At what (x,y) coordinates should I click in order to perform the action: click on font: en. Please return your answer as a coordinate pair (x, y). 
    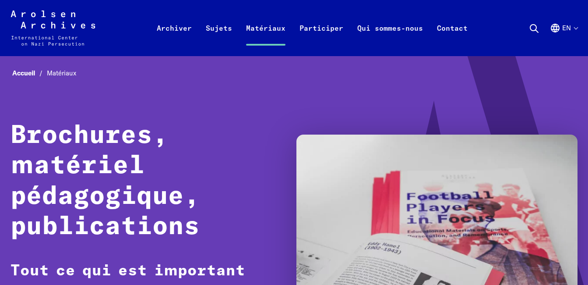
    Looking at the image, I should click on (566, 28).